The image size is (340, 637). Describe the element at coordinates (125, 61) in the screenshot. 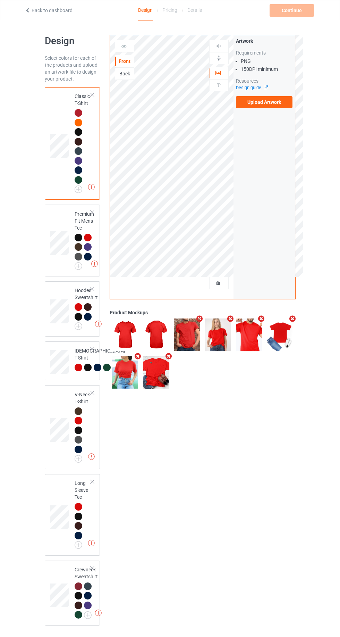

I see `div: Front` at that location.